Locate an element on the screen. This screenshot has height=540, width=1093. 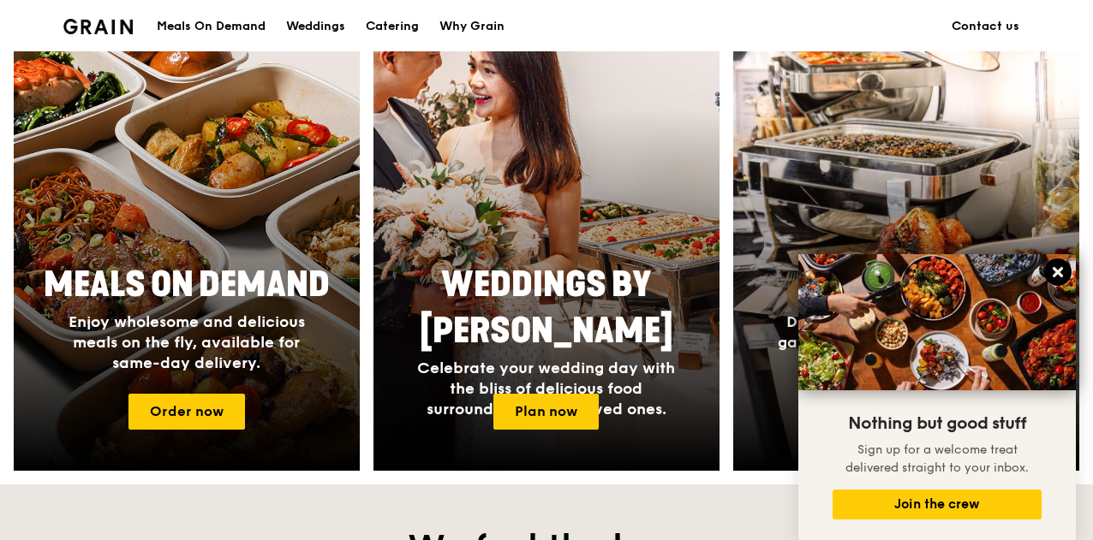
button: Join the crew is located at coordinates (937, 504).